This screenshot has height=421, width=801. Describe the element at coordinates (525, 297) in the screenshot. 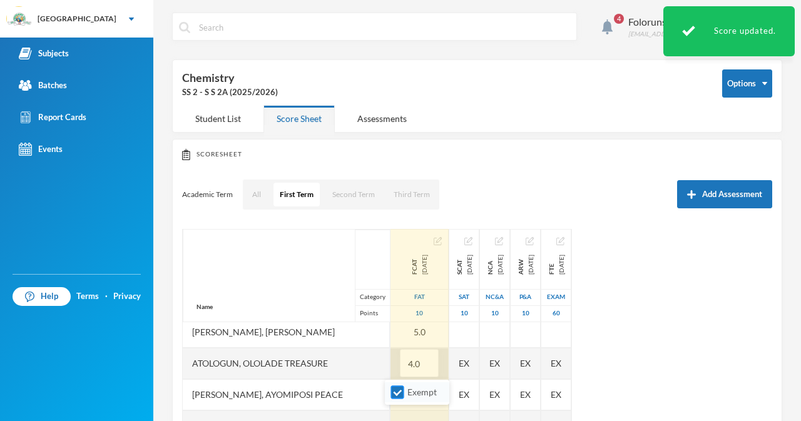

I see `div: Project And Assignment` at that location.